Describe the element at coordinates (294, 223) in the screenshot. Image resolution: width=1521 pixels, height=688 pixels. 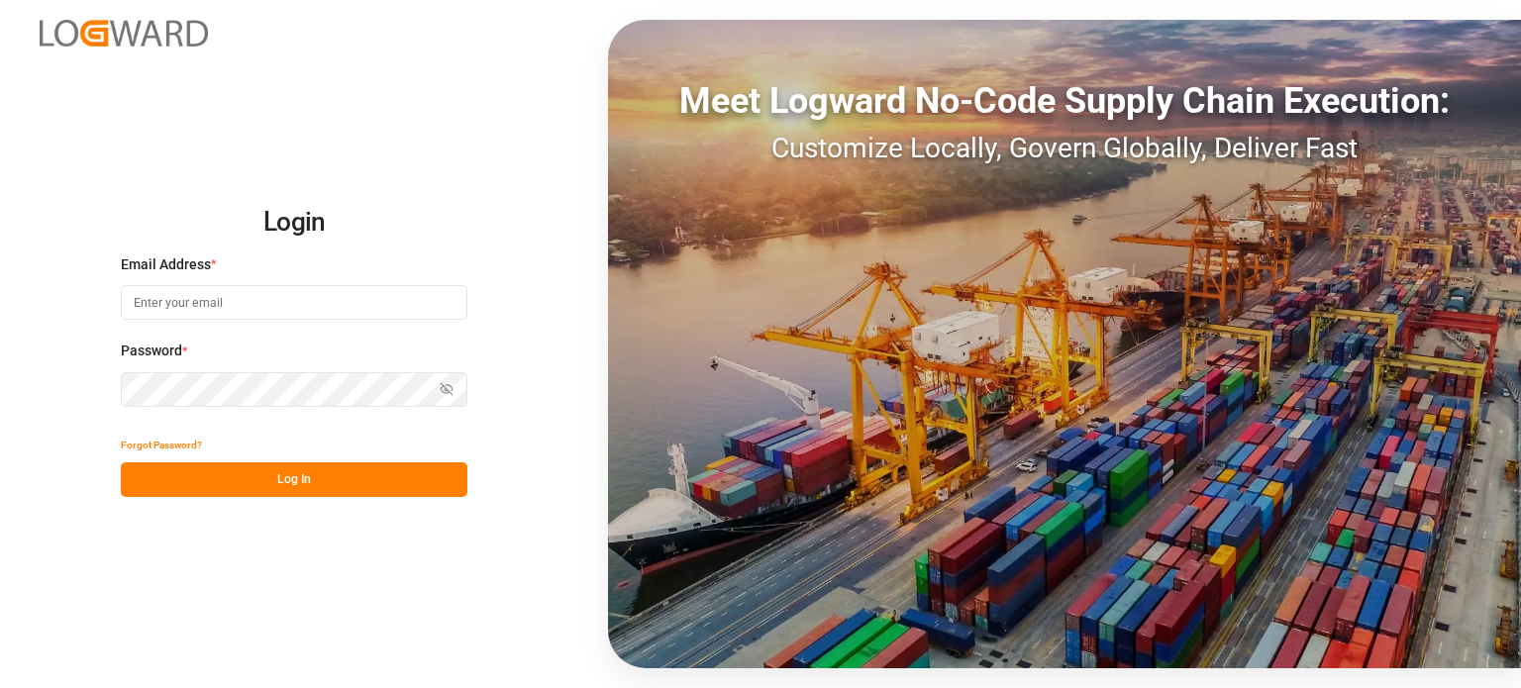
I see `h2: Login` at that location.